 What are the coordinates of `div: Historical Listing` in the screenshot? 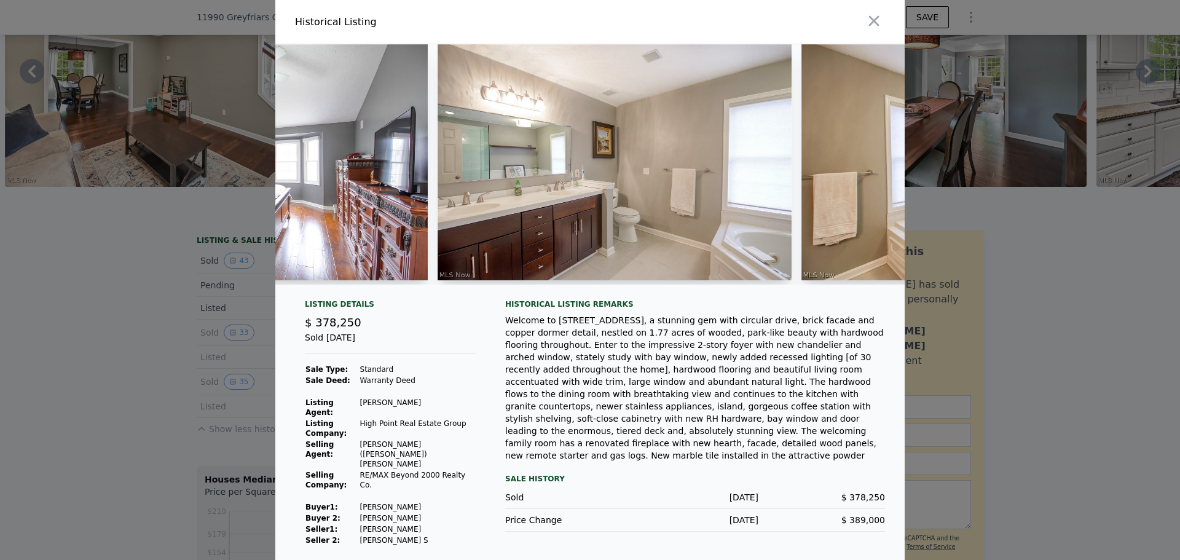 It's located at (440, 22).